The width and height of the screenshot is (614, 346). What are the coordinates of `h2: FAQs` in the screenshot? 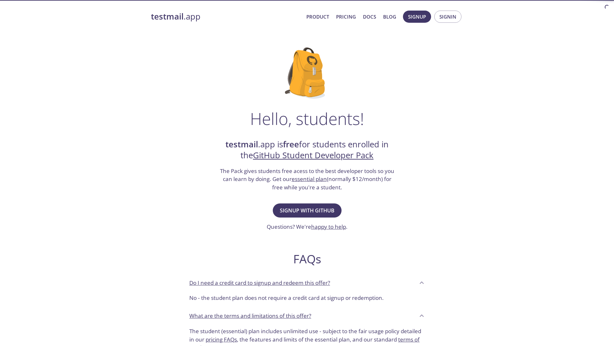 It's located at (307, 259).